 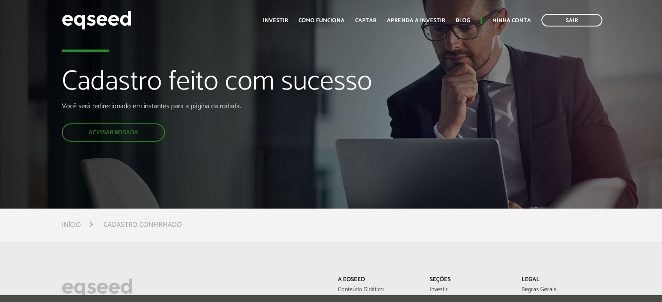 I want to click on p: Legal, so click(x=560, y=280).